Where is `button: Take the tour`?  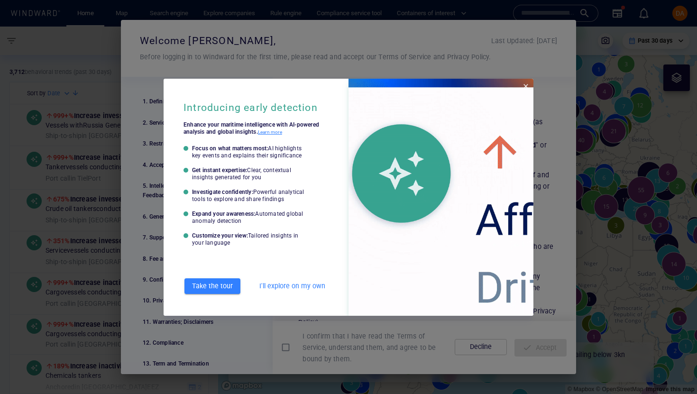
button: Take the tour is located at coordinates (212, 286).